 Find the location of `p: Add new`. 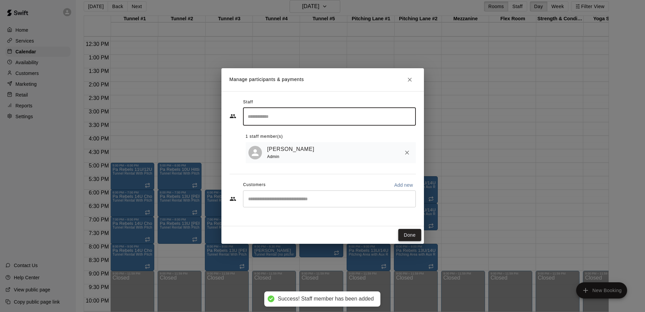

p: Add new is located at coordinates (404, 185).